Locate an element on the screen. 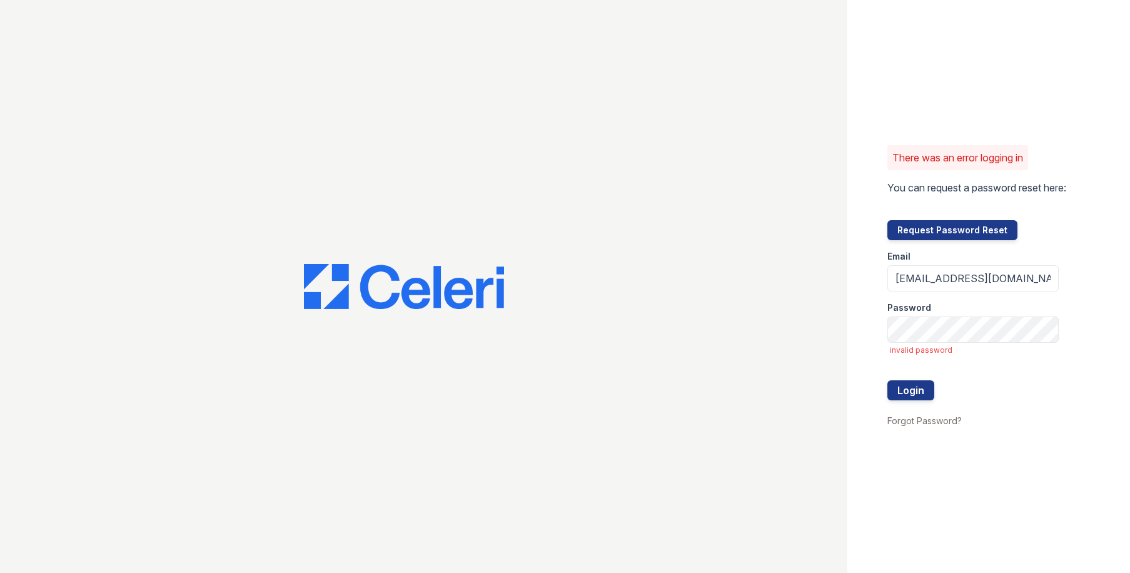 This screenshot has width=1130, height=573. label: Password is located at coordinates (909, 308).